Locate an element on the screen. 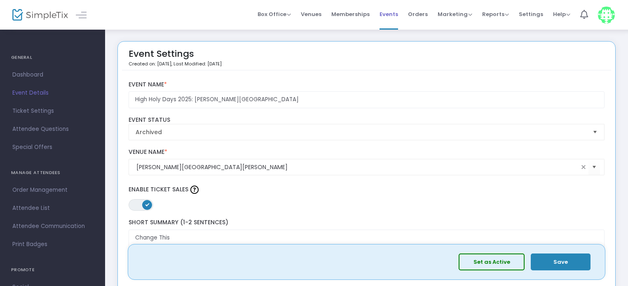 This screenshot has width=628, height=286. span: clear is located at coordinates (583, 167).